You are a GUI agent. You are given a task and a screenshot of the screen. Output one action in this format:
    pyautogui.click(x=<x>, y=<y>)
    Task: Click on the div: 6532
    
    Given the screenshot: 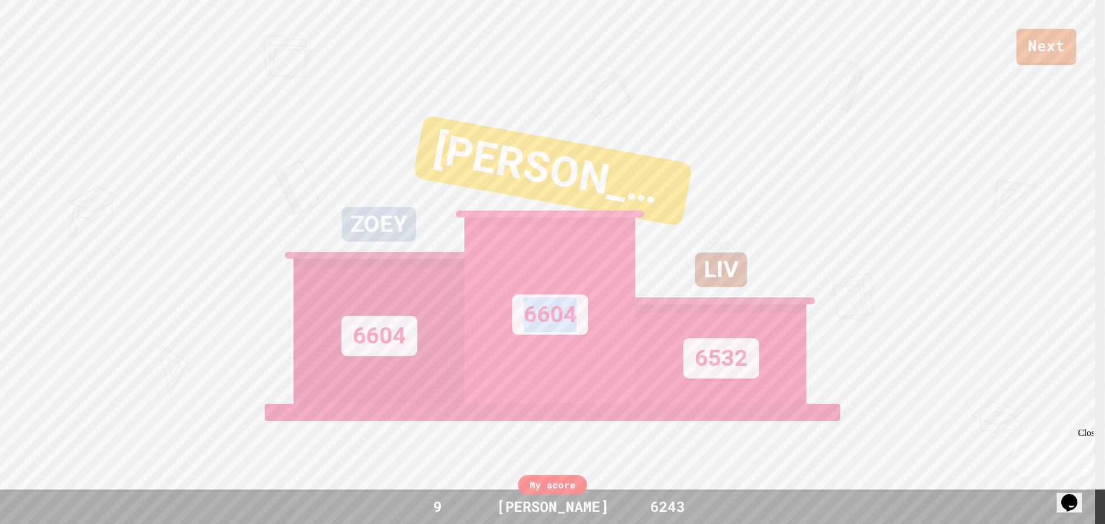 What is the action you would take?
    pyautogui.click(x=721, y=359)
    